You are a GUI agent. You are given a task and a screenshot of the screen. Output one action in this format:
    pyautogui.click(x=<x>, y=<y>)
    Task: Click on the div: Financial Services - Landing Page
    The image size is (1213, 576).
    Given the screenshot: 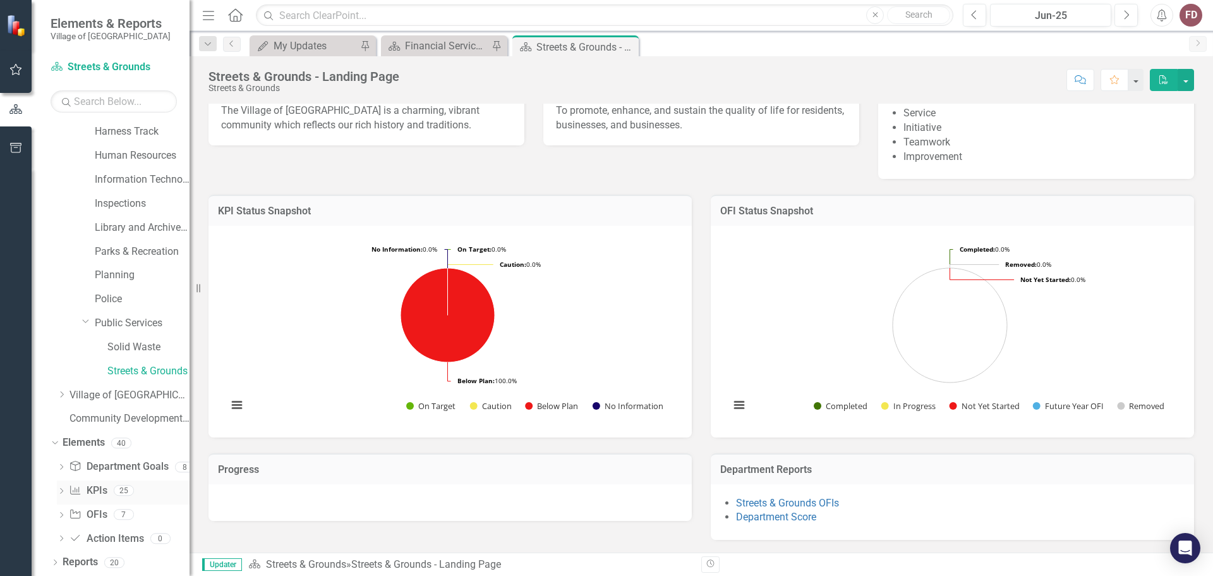 What is the action you would take?
    pyautogui.click(x=447, y=45)
    